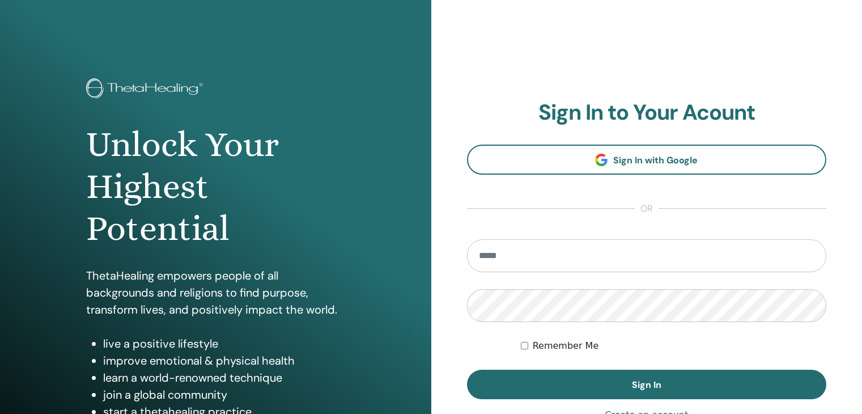 The image size is (862, 414). What do you see at coordinates (647, 159) in the screenshot?
I see `a: Sign In with Google` at bounding box center [647, 159].